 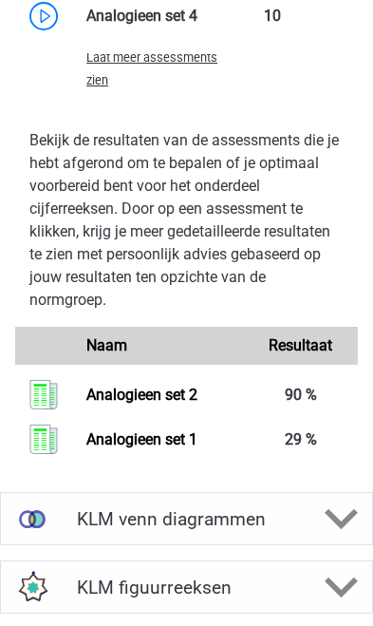 I want to click on img: figuurreeksen, so click(x=31, y=587).